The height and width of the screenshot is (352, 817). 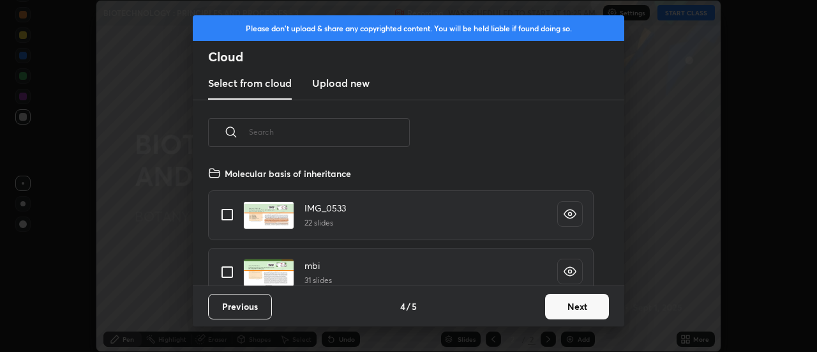 What do you see at coordinates (401, 223) in the screenshot?
I see `div: grid` at bounding box center [401, 223].